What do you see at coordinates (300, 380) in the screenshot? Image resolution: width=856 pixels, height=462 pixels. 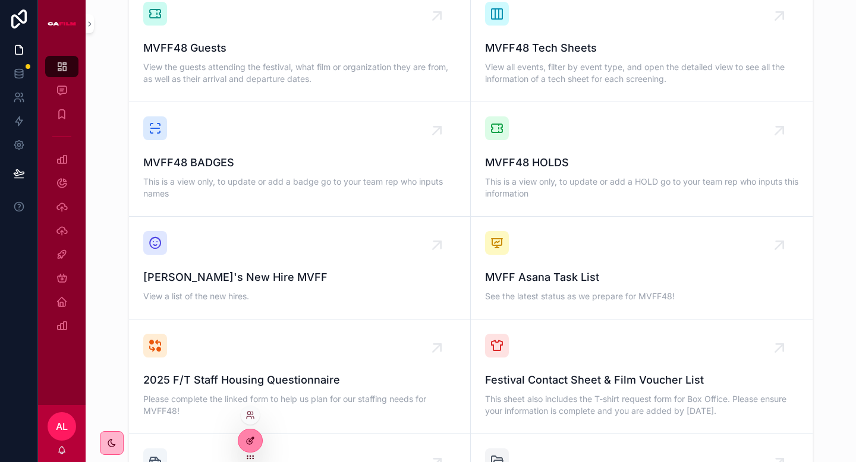 I see `span: 2025 F/T Staff Housing Questionnaire` at bounding box center [300, 380].